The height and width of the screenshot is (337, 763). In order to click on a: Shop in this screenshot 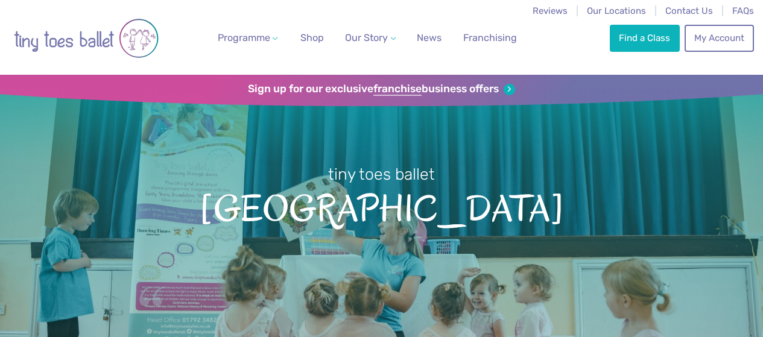, I will do `click(312, 38)`.